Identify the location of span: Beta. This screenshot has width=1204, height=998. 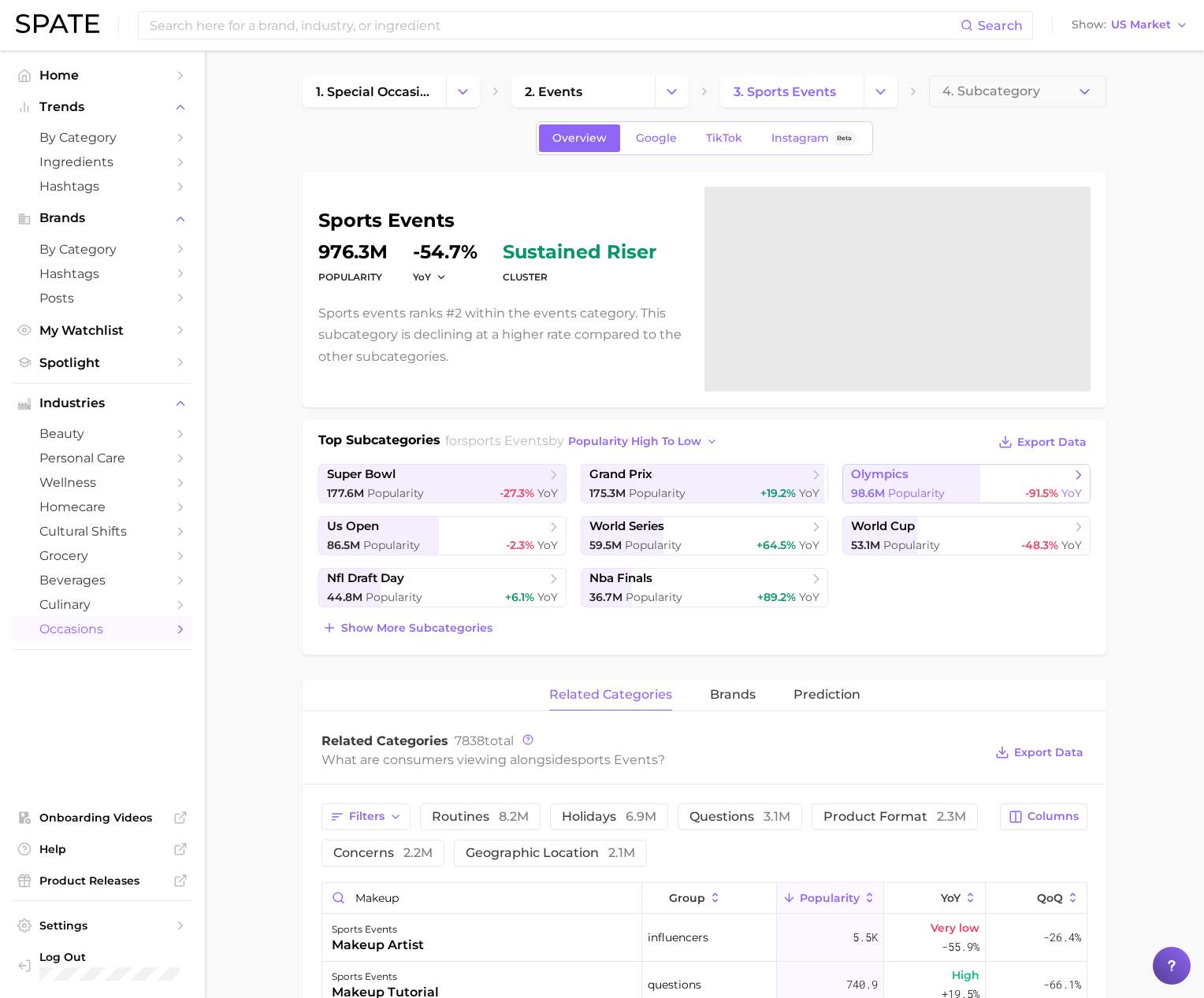
(844, 138).